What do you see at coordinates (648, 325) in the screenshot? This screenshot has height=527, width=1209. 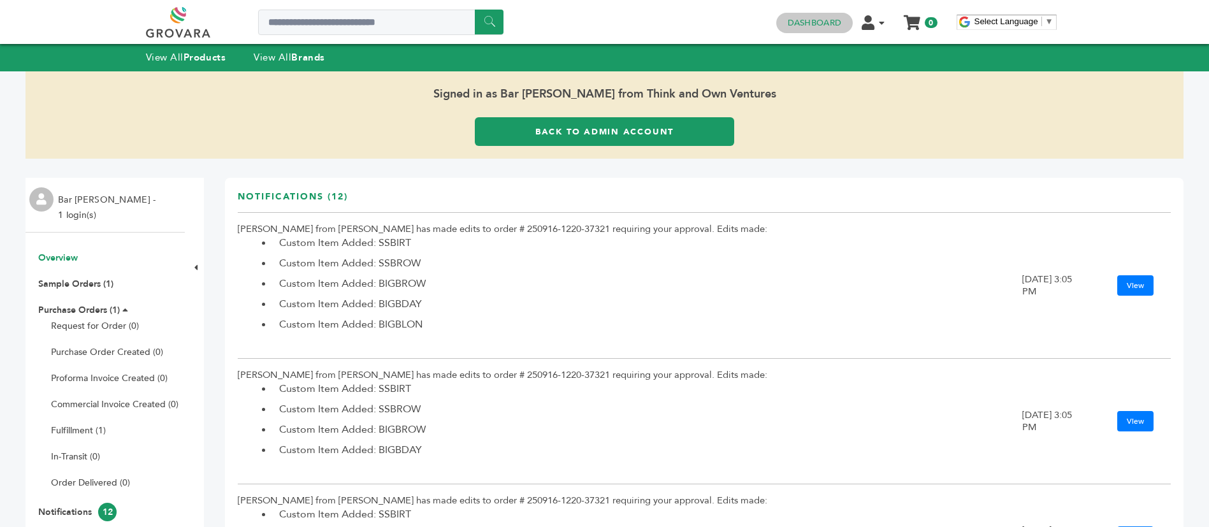 I see `li: Custom Item Added: BIGBLON` at bounding box center [648, 325].